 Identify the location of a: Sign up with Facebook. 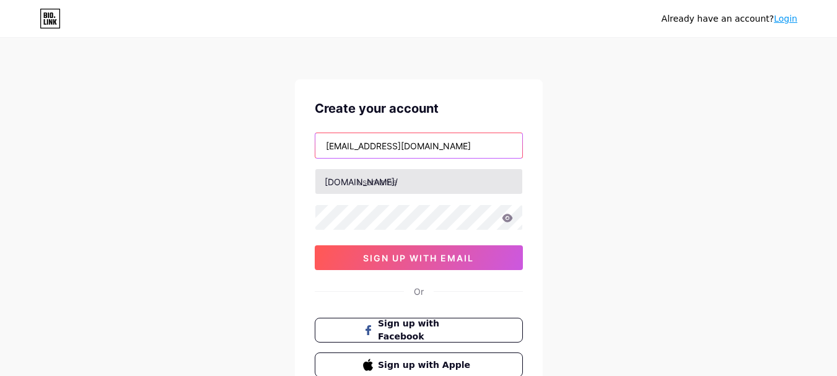
(419, 330).